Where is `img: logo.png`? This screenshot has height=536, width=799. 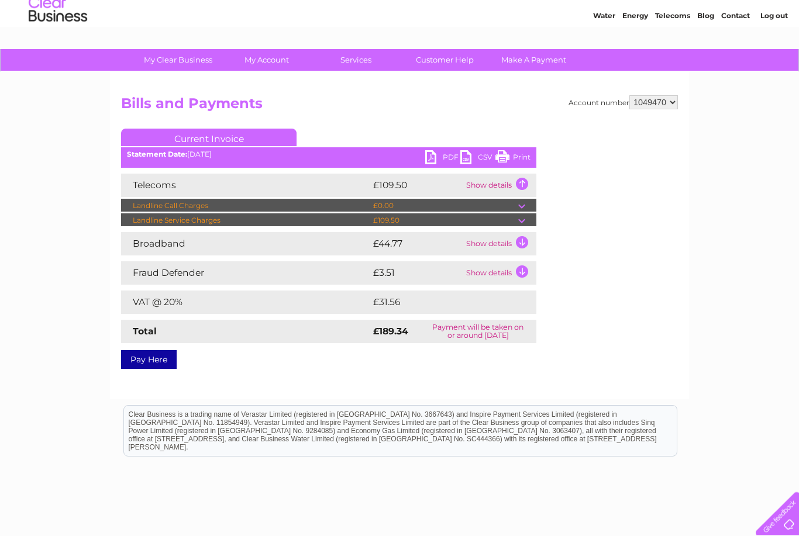
img: logo.png is located at coordinates (58, 48).